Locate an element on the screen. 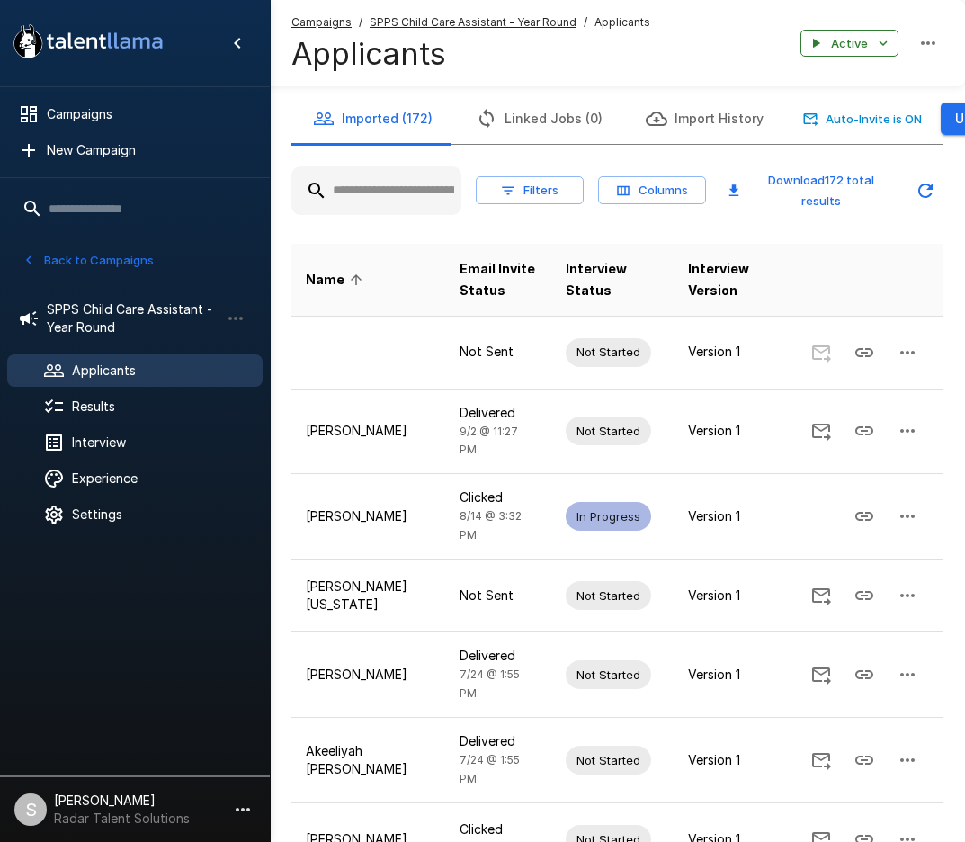  span: 8/14 @ 3:32 PM is located at coordinates (490, 525).